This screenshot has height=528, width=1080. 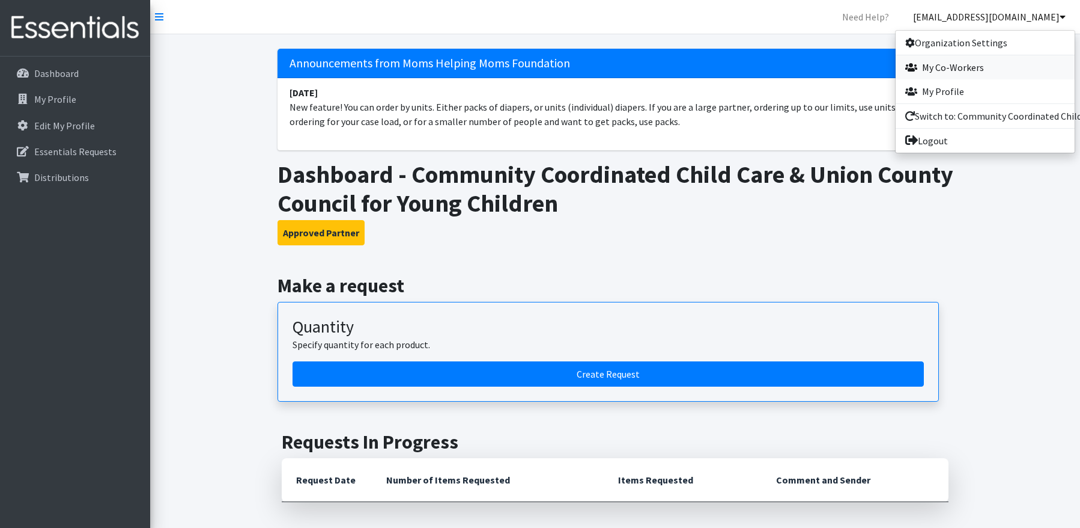 I want to click on h2: Make a request, so click(x=615, y=285).